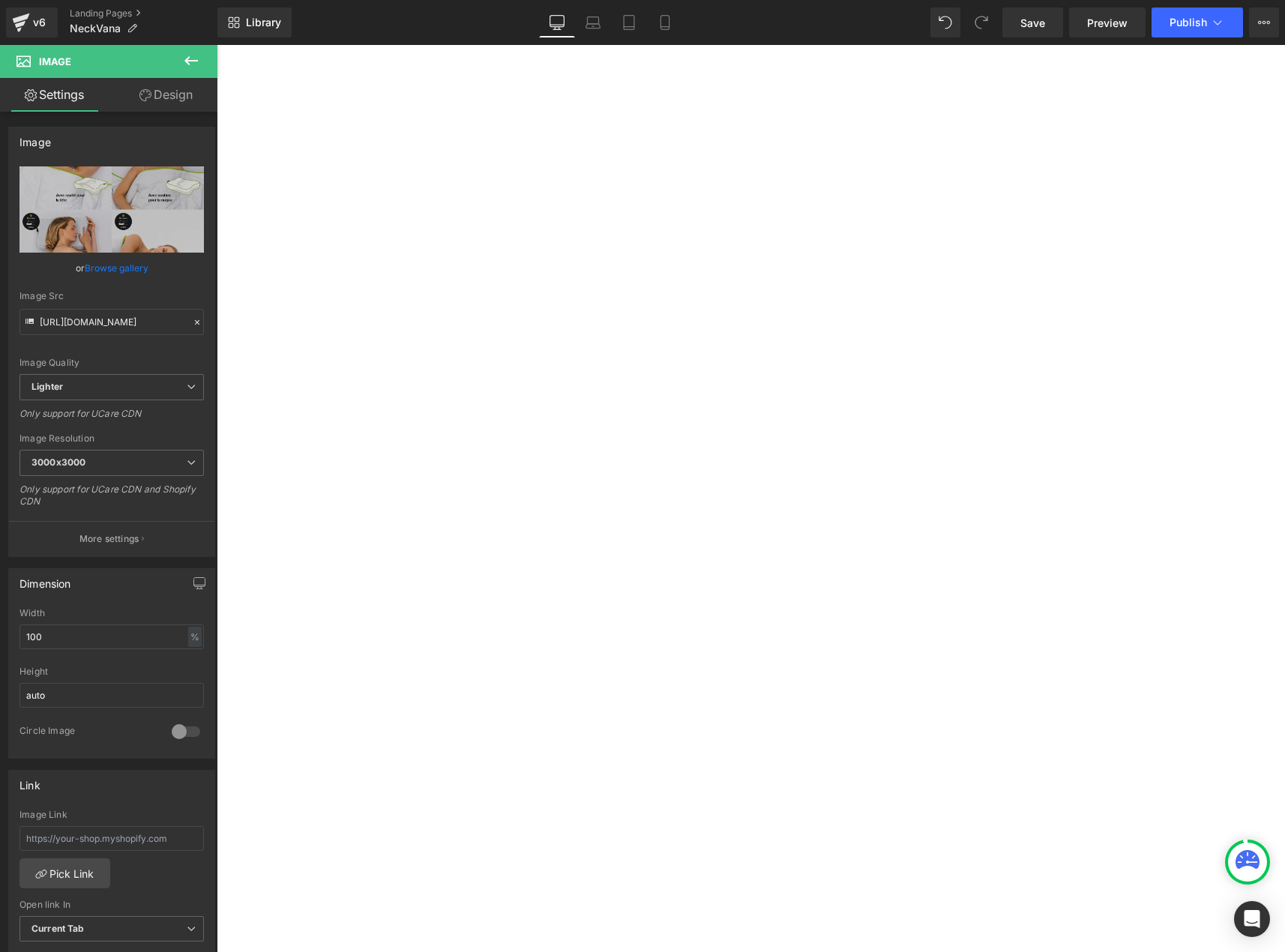 The width and height of the screenshot is (1285, 952). I want to click on button: Undo, so click(945, 22).